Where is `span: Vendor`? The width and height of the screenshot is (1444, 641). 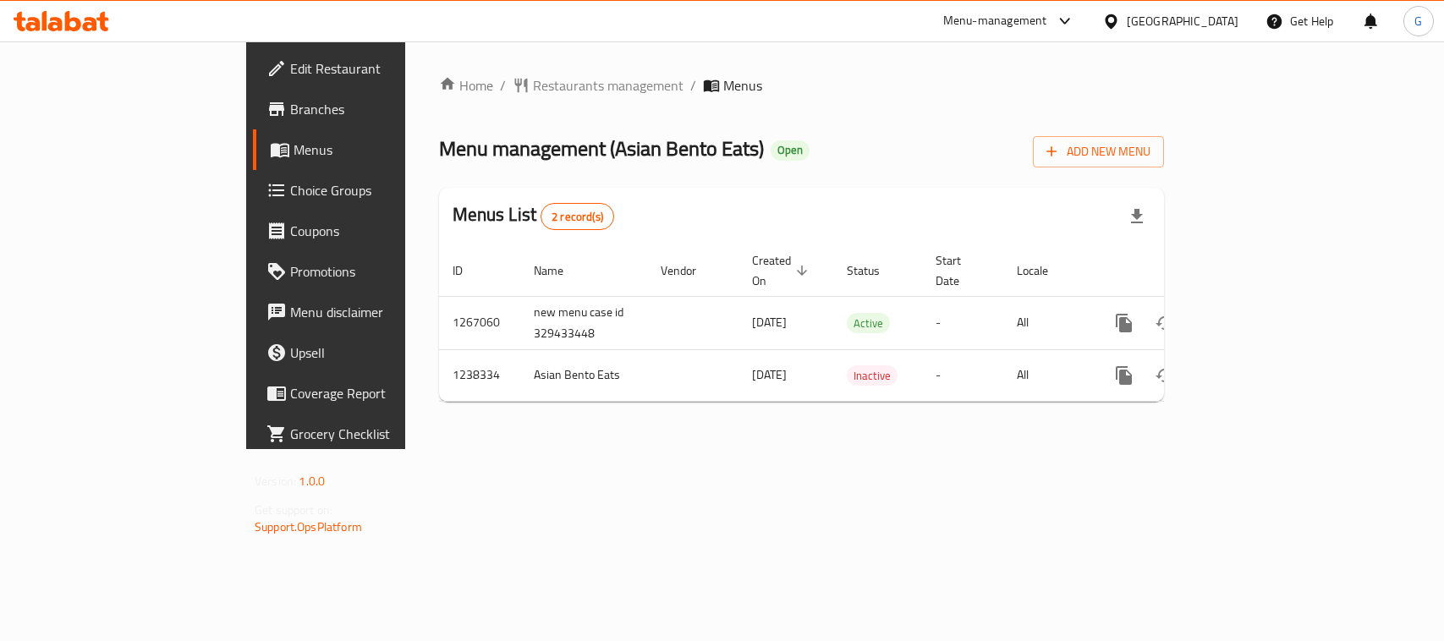 span: Vendor is located at coordinates (689, 271).